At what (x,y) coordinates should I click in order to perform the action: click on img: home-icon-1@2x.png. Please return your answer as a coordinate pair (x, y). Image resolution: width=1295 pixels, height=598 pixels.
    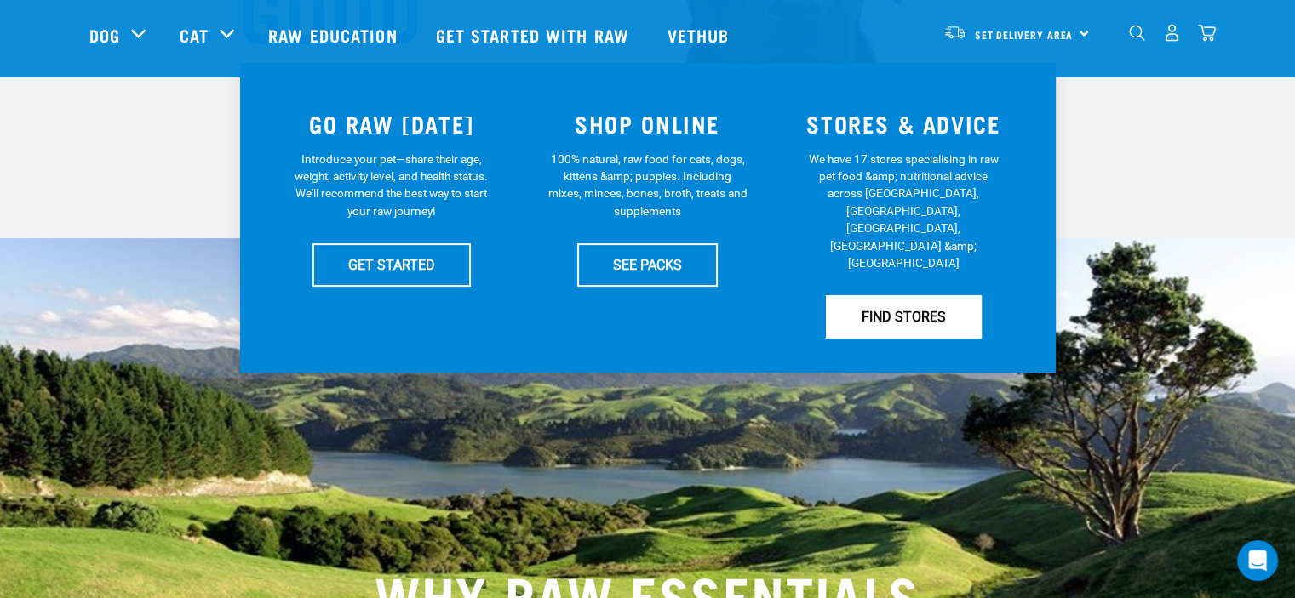
    Looking at the image, I should click on (1136, 32).